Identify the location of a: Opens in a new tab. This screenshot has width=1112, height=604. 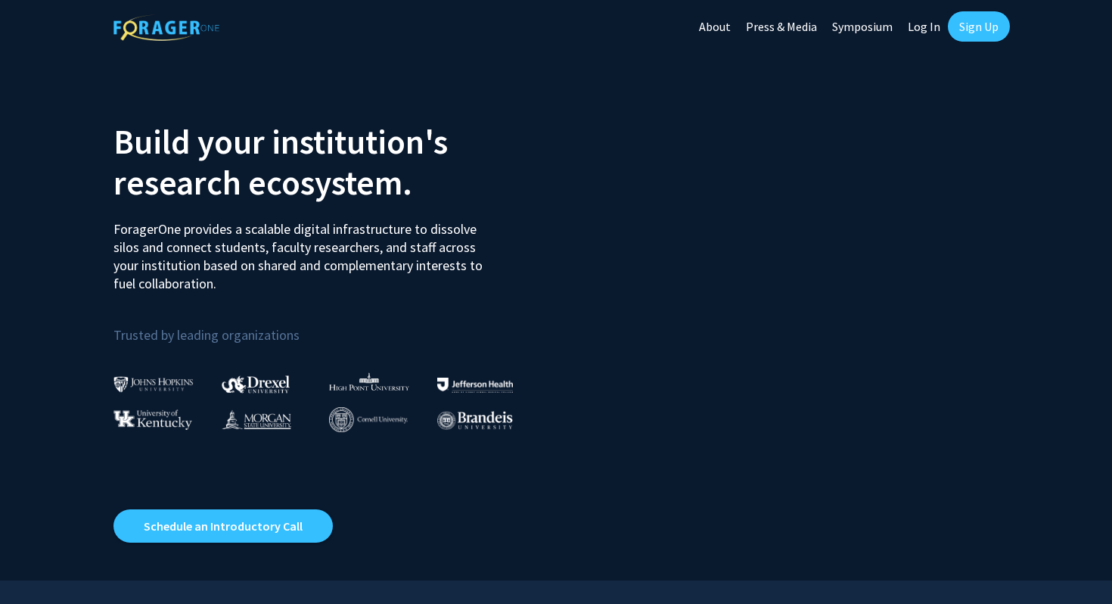
(223, 526).